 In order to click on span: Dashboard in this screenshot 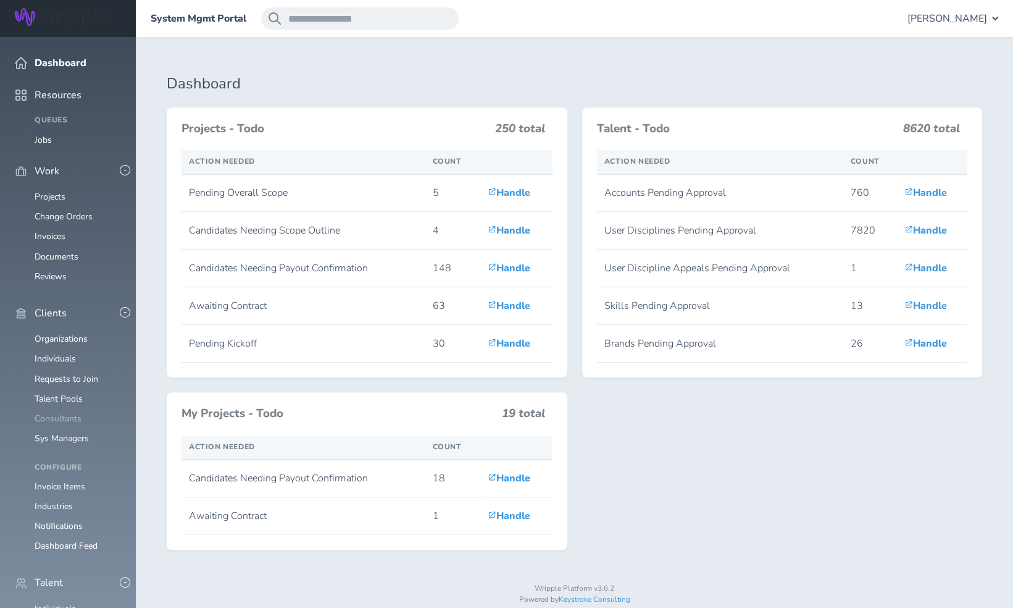, I will do `click(61, 63)`.